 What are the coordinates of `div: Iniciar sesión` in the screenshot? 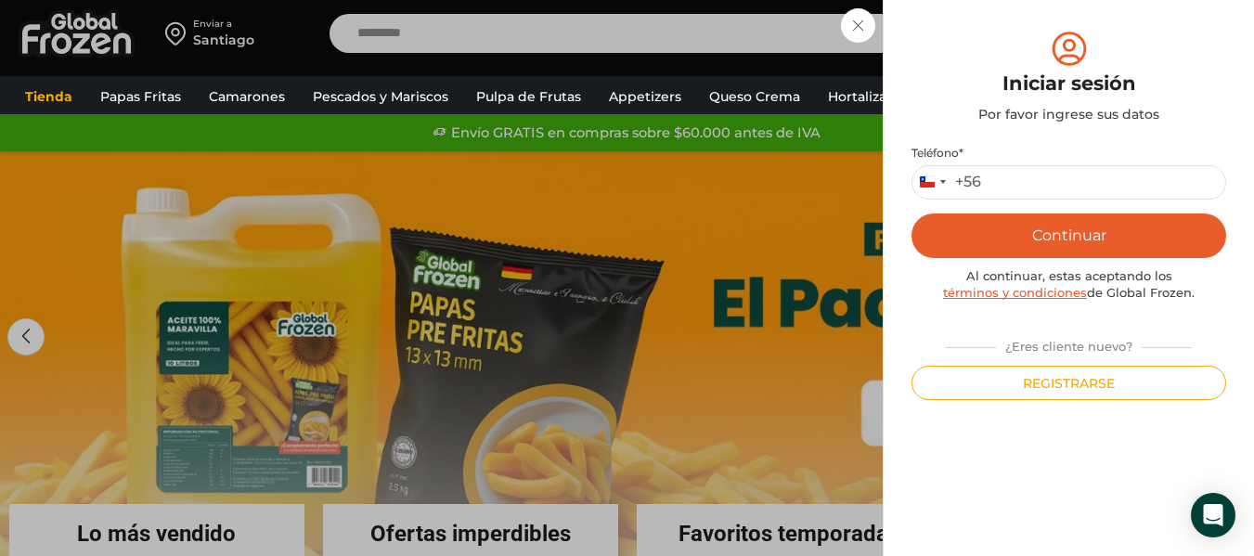 It's located at (1068, 84).